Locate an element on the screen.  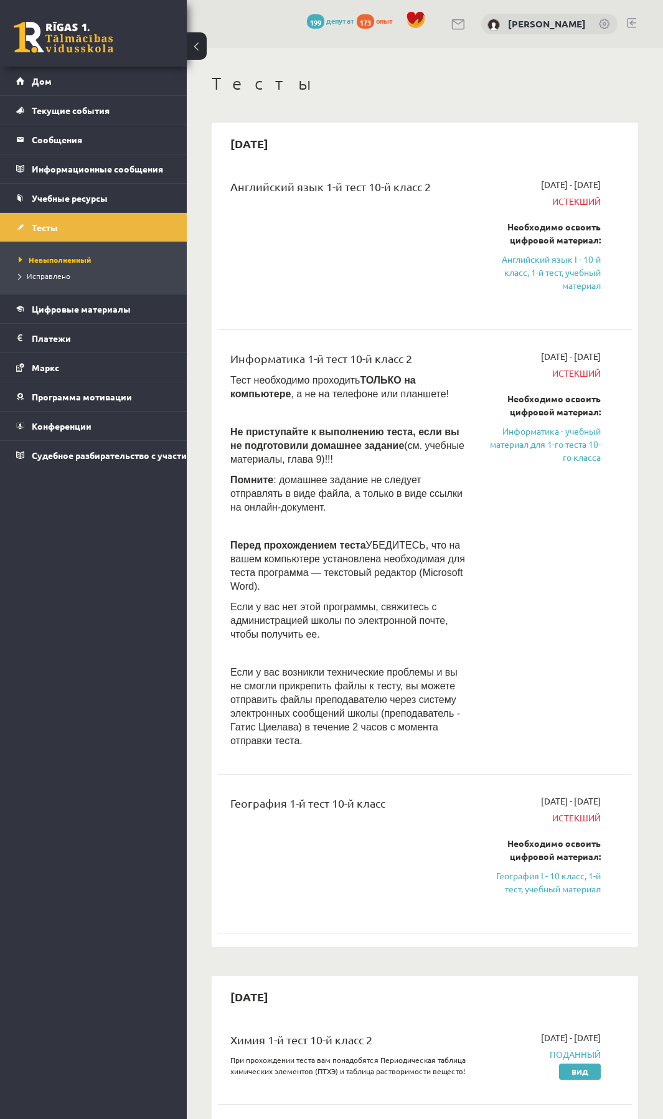
font: Английский язык I - 10-й класс, 1-й тест, учебный материал is located at coordinates (551, 272).